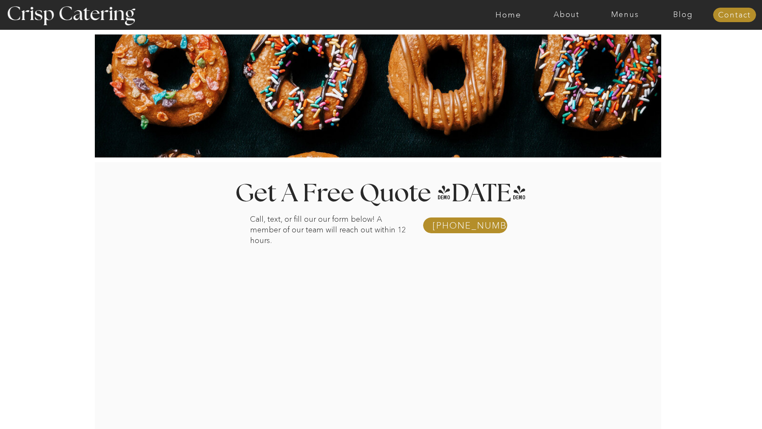  I want to click on nav: About, so click(567, 15).